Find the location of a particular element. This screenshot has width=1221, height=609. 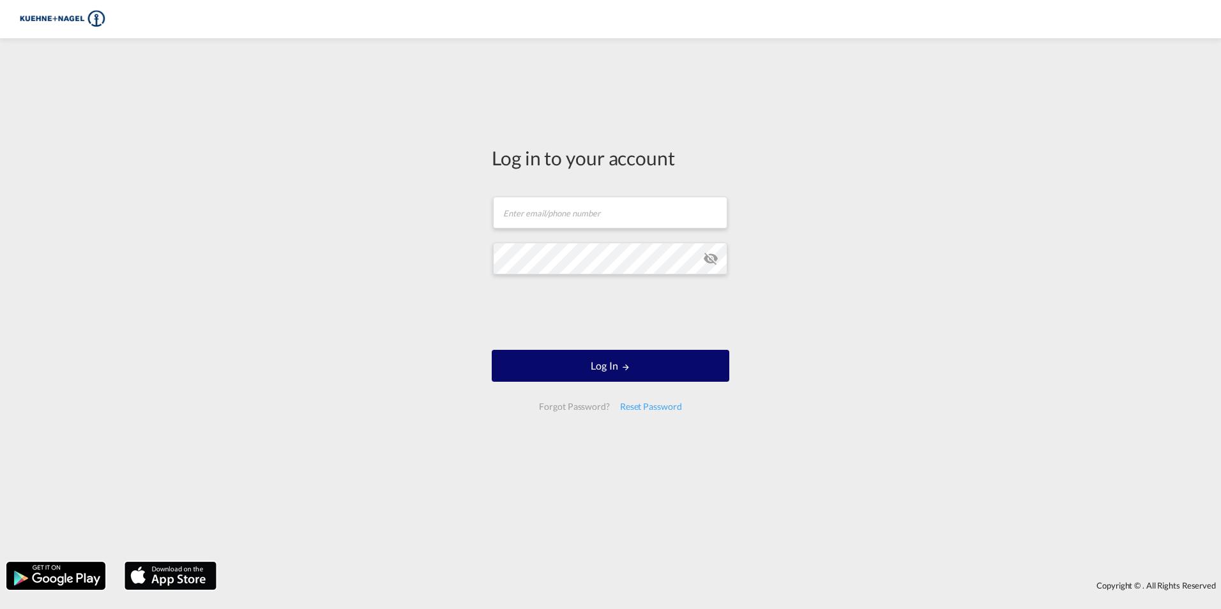

div: Forgot Password? is located at coordinates (574, 407).